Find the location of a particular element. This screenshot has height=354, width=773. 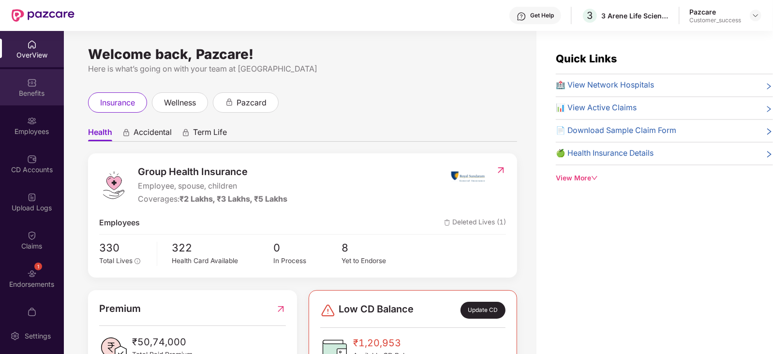

span: down is located at coordinates (594, 178).